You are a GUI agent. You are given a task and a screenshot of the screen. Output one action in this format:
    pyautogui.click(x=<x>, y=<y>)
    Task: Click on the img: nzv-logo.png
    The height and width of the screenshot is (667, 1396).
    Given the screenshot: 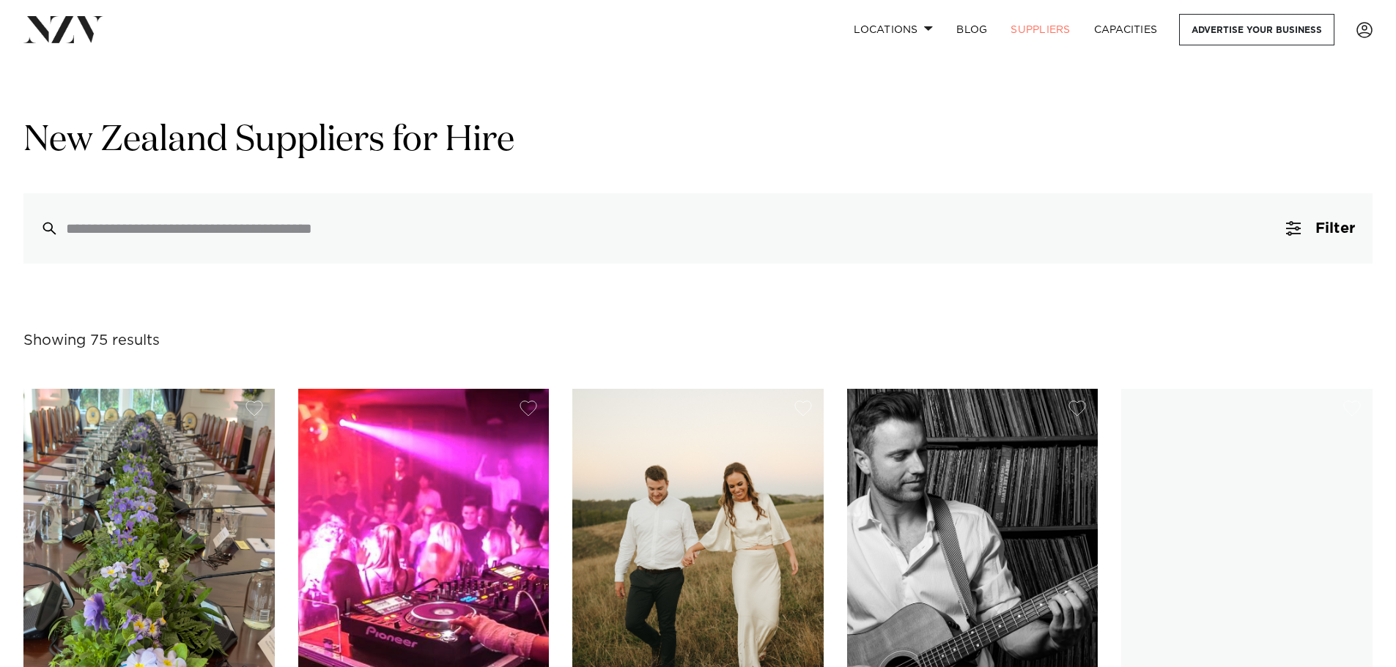 What is the action you would take?
    pyautogui.click(x=63, y=29)
    